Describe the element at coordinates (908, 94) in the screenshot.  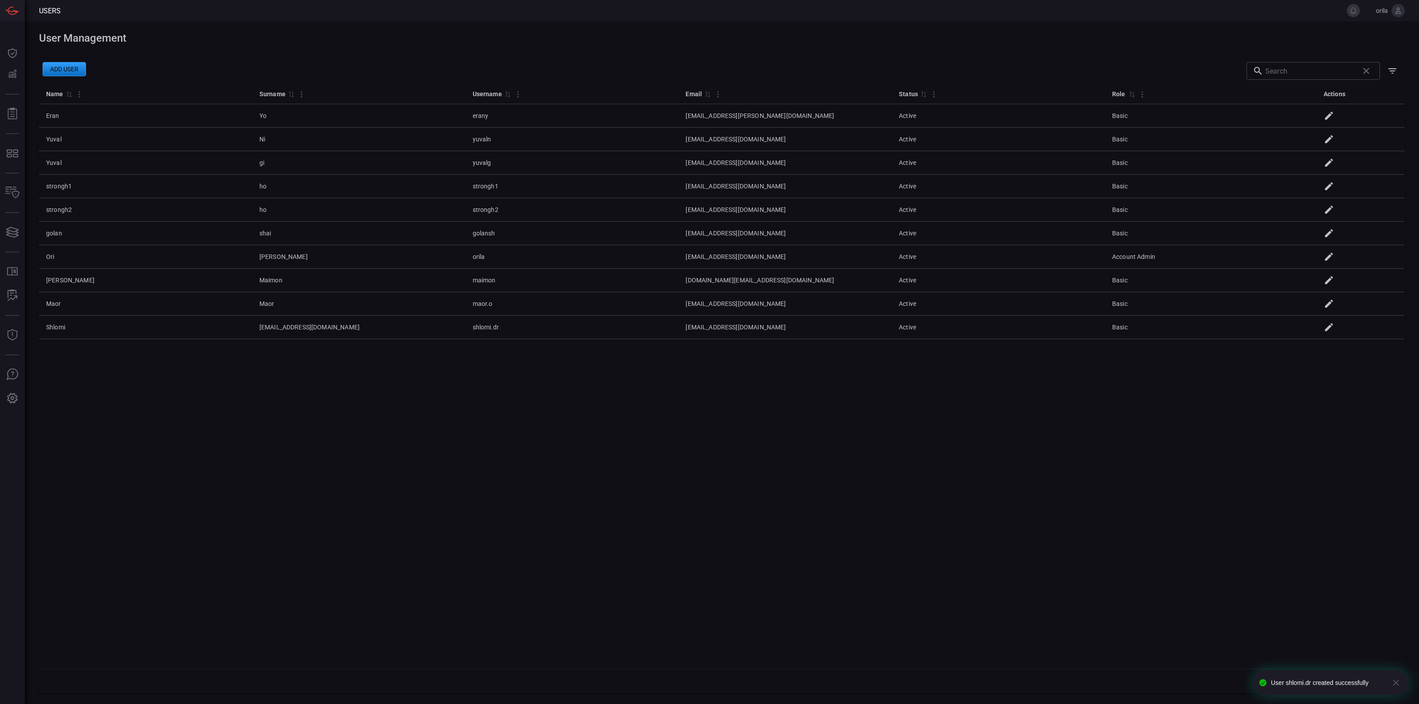
I see `div: Status` at that location.